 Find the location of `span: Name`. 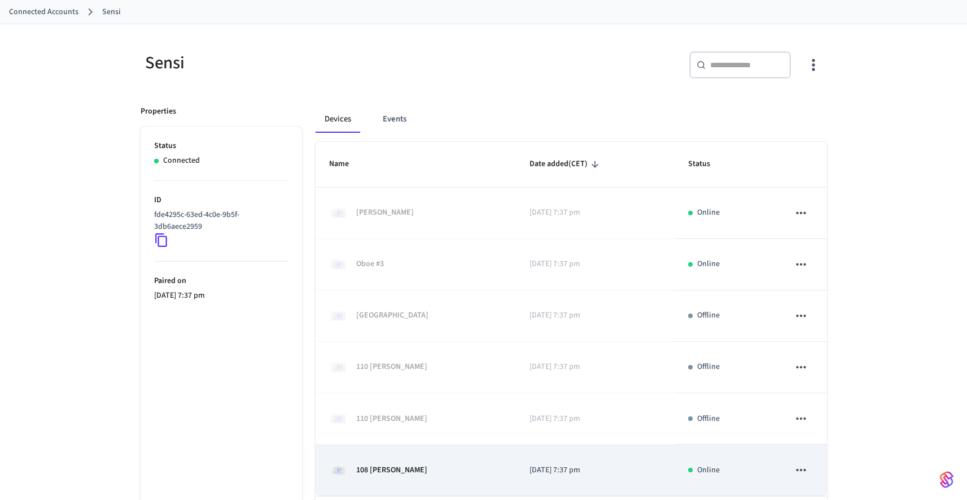

span: Name is located at coordinates (346, 164).